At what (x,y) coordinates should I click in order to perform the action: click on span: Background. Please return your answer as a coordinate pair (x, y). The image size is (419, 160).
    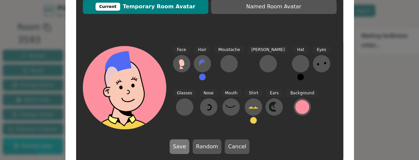
    Looking at the image, I should click on (302, 93).